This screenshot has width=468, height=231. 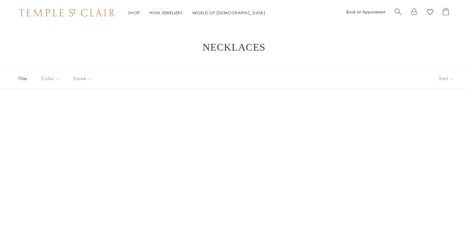 What do you see at coordinates (234, 47) in the screenshot?
I see `h1: Necklaces` at bounding box center [234, 47].